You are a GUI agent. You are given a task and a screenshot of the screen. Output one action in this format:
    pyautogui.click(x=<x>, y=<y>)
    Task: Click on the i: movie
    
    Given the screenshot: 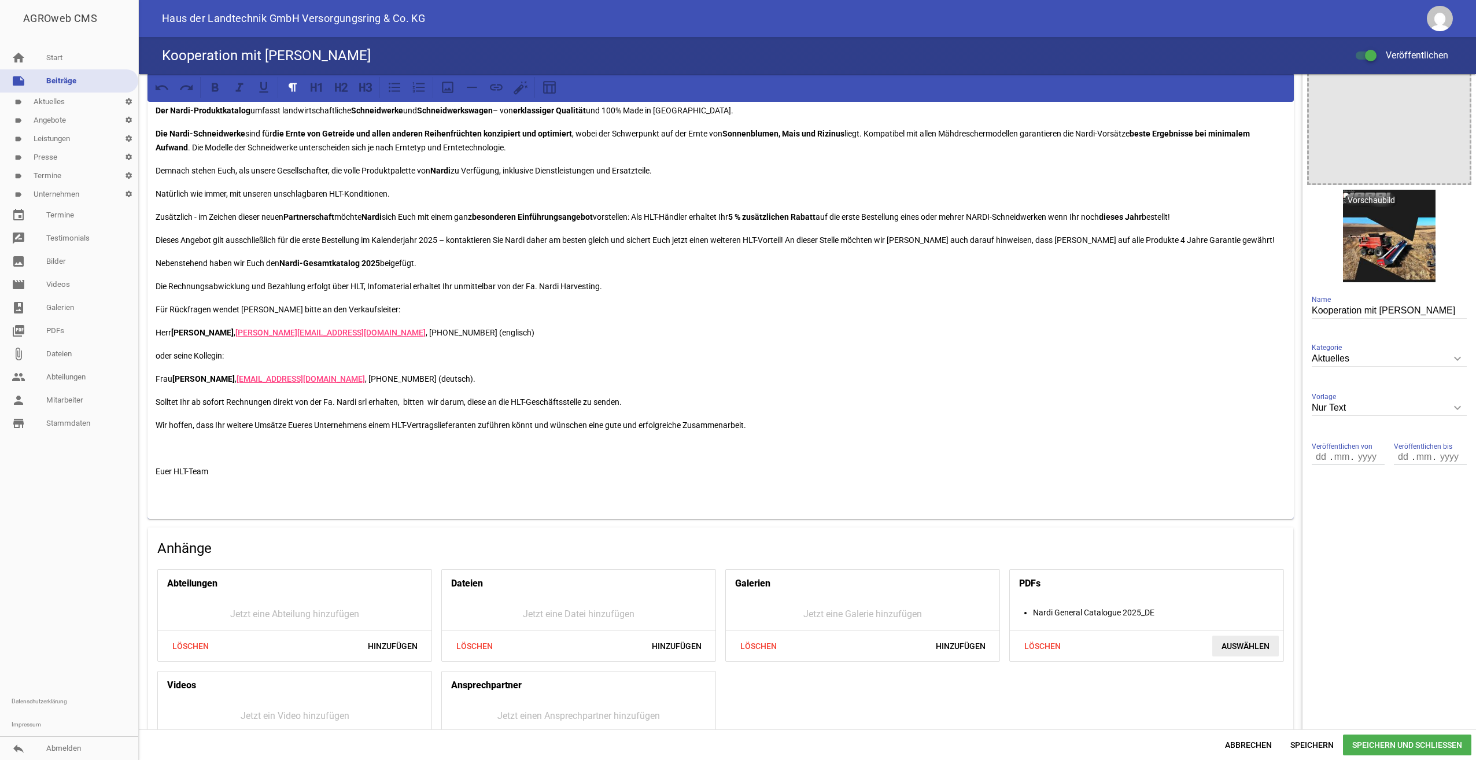 What is the action you would take?
    pyautogui.click(x=19, y=285)
    